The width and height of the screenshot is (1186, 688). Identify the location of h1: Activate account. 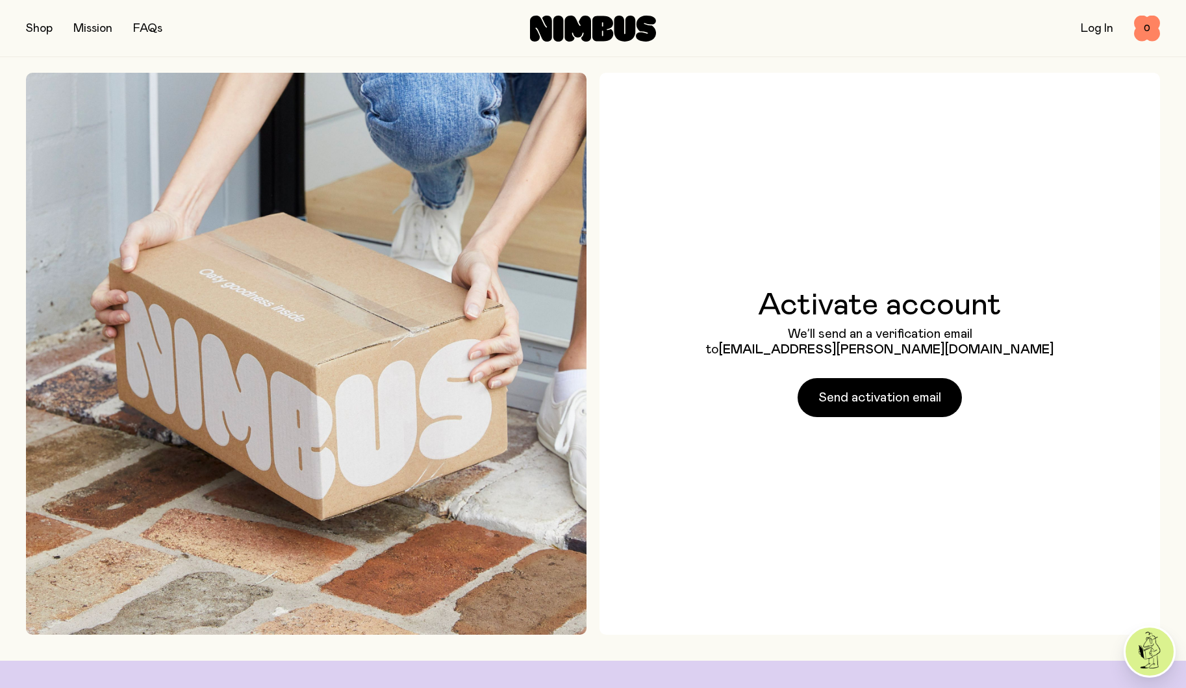
(879, 305).